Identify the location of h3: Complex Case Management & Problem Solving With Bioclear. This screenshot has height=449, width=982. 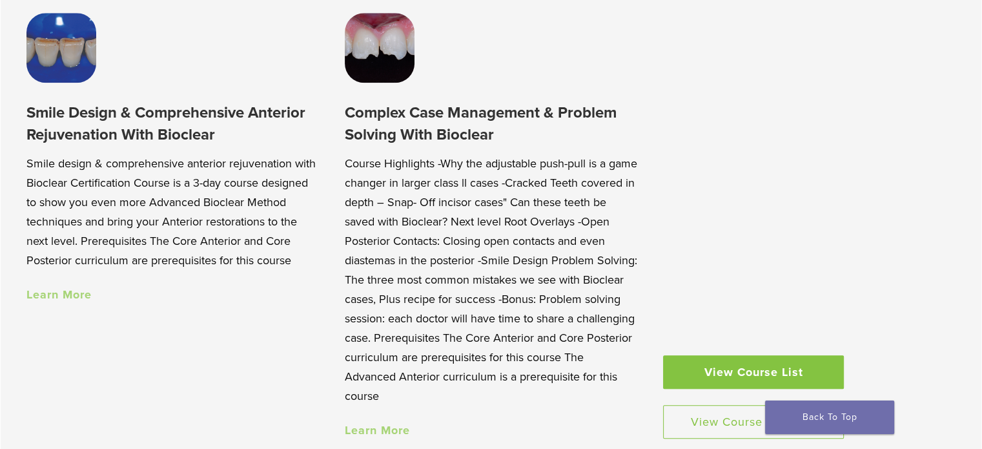
(491, 123).